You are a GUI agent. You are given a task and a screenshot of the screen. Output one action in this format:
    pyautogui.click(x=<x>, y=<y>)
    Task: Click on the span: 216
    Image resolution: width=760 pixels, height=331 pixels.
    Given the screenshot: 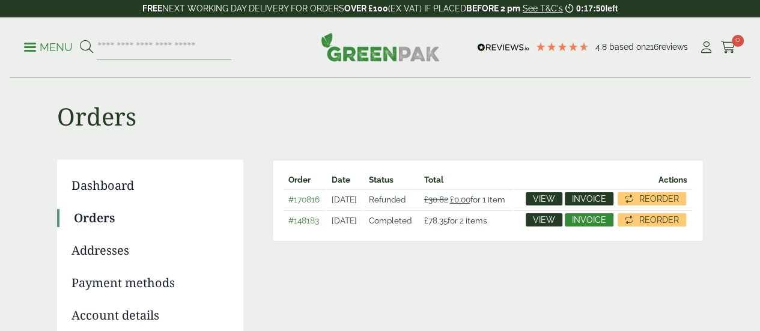 What is the action you would take?
    pyautogui.click(x=652, y=47)
    